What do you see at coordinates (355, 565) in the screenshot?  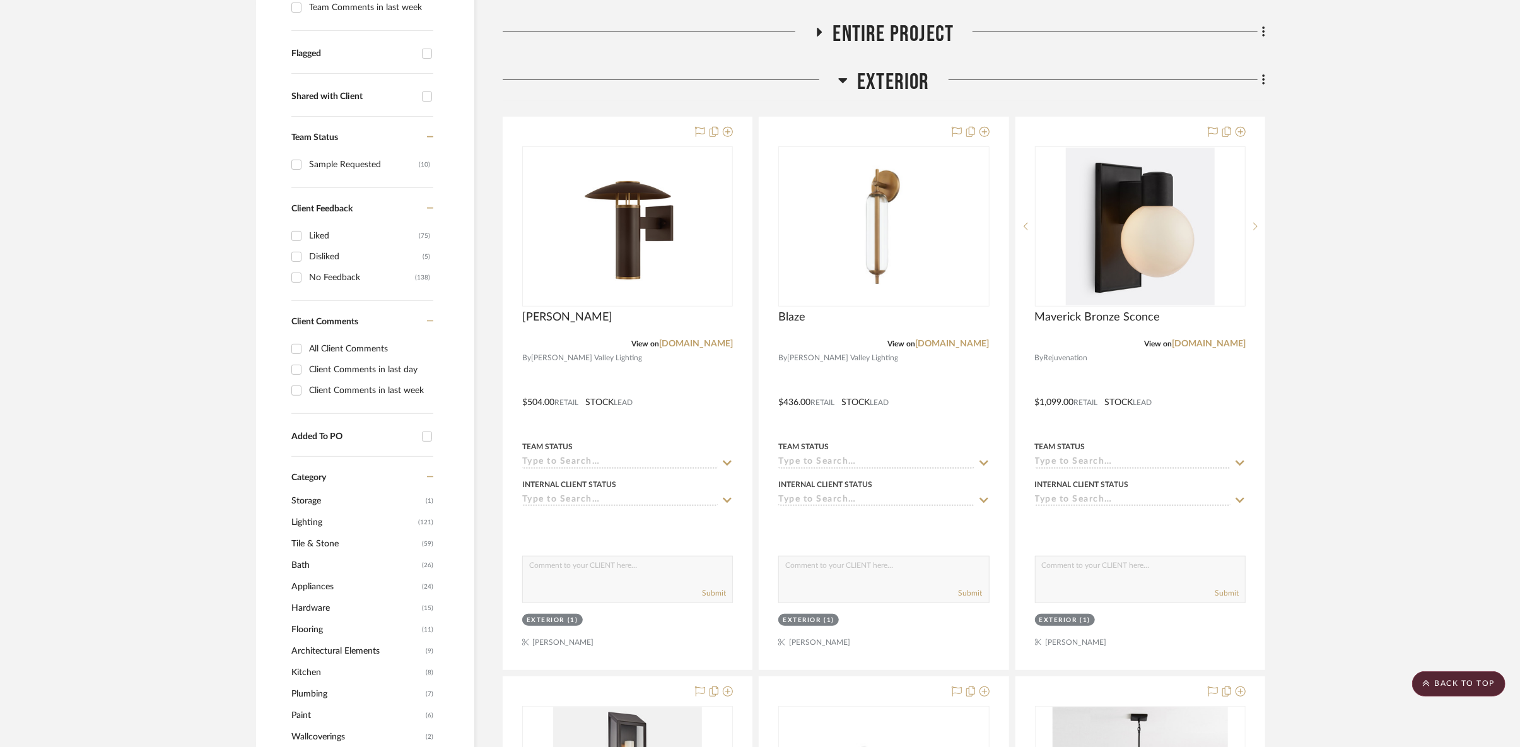 I see `span: Bath` at bounding box center [355, 565].